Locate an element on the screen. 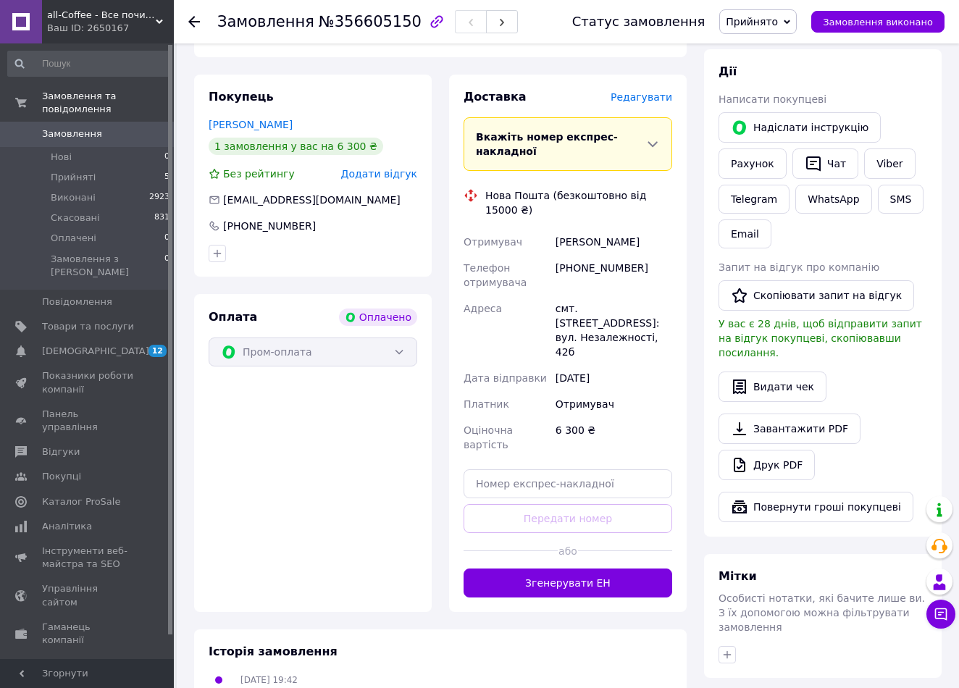 Image resolution: width=959 pixels, height=688 pixels. span: або is located at coordinates (568, 551).